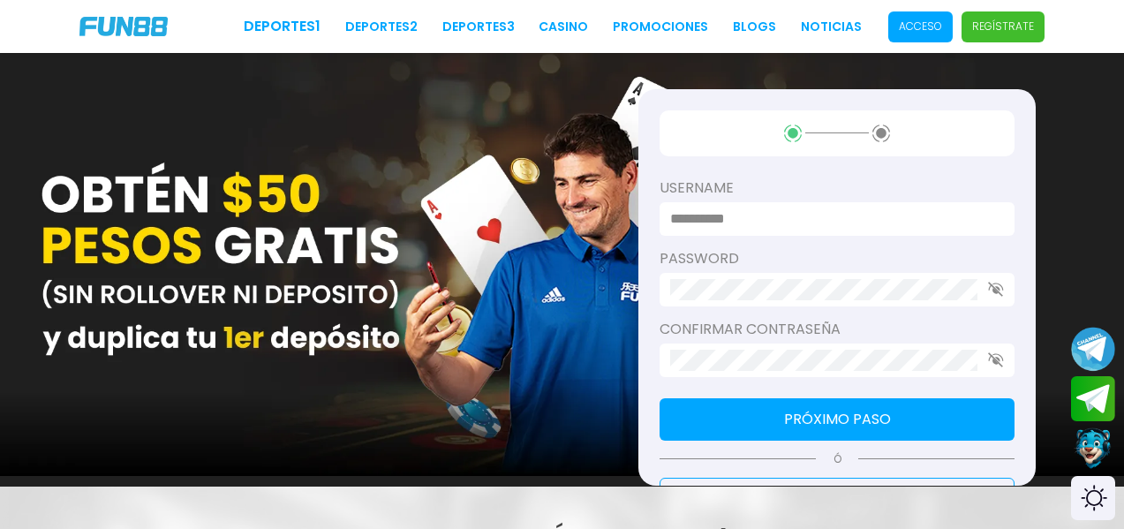  Describe the element at coordinates (282, 26) in the screenshot. I see `a: Deportes1` at that location.